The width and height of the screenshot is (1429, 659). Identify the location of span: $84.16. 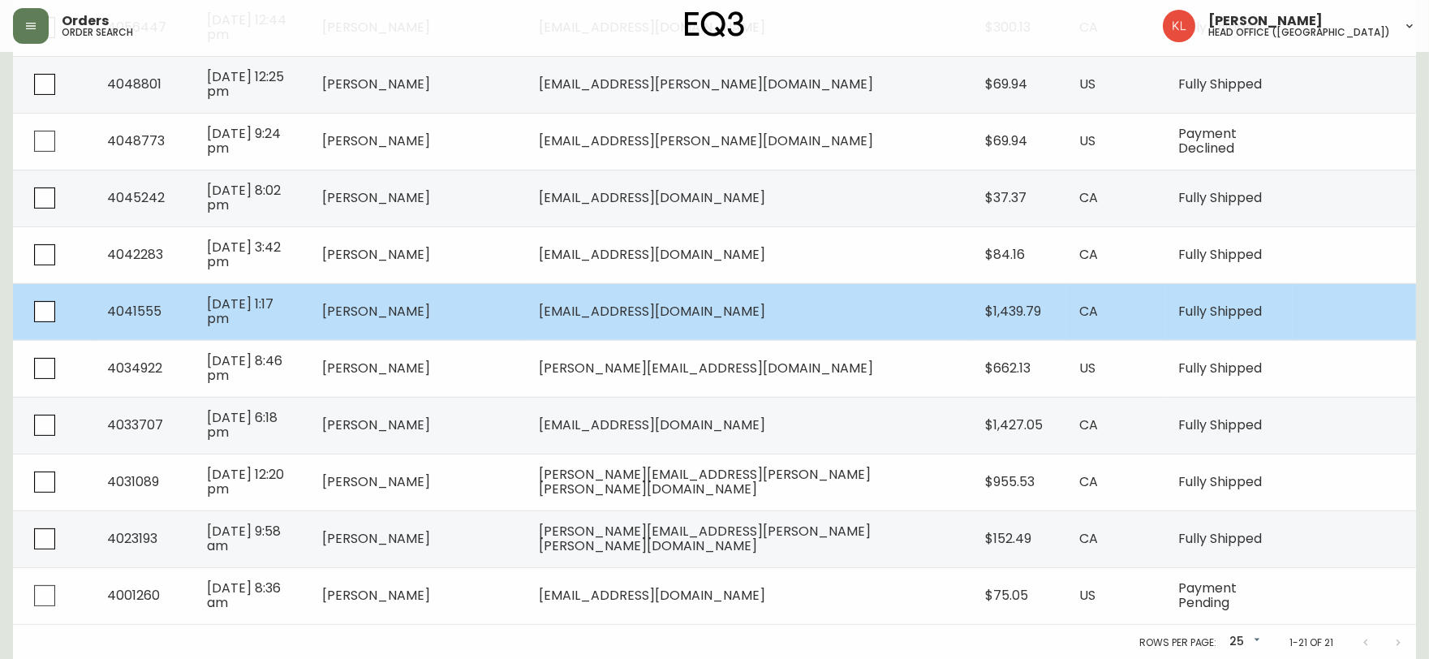
(1004, 254).